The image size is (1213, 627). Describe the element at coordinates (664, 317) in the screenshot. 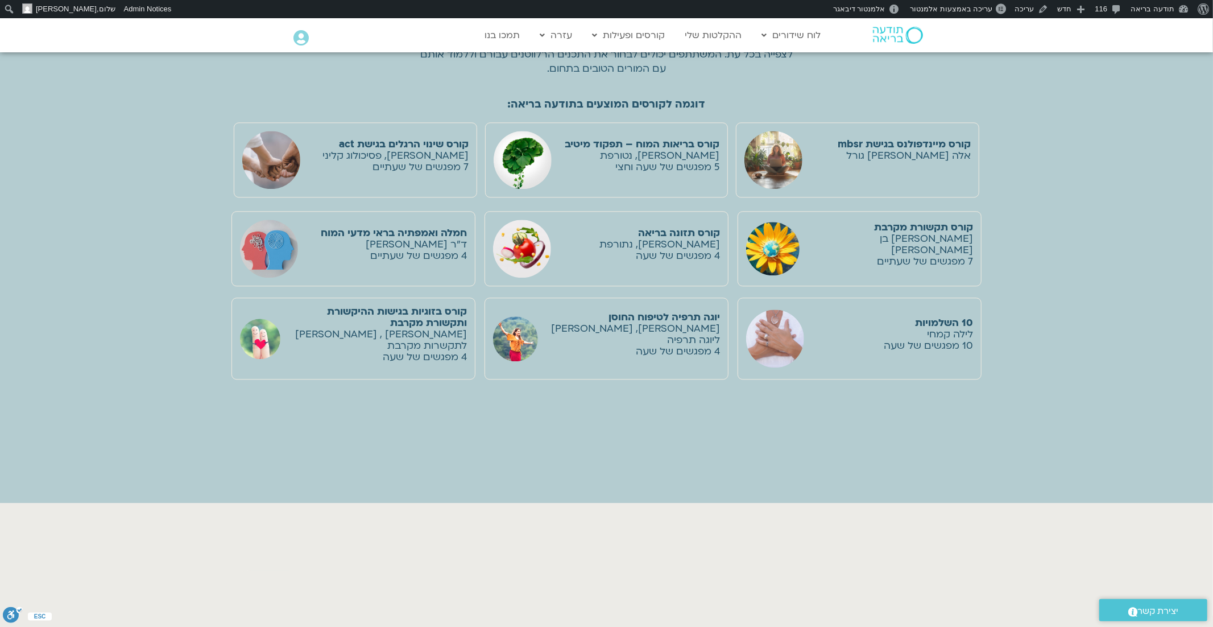

I see `strong: יוגה תרפיה לטיפוח החוסן` at that location.